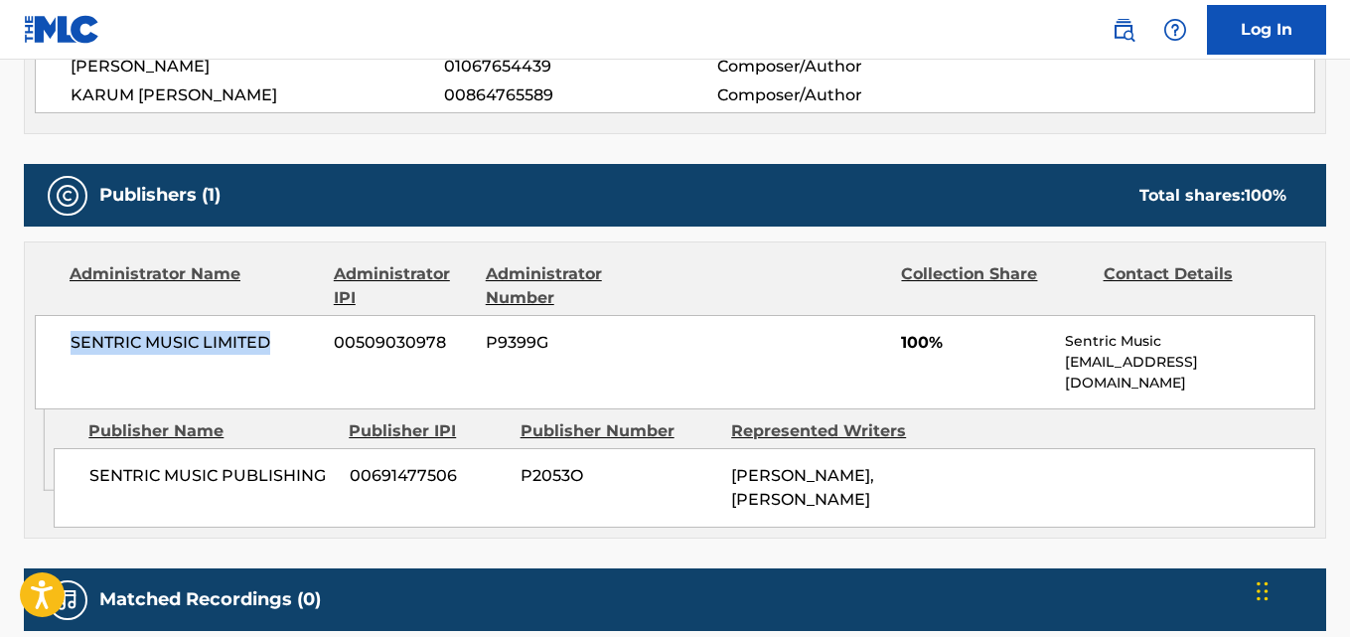  I want to click on div: Publisher Number, so click(619, 431).